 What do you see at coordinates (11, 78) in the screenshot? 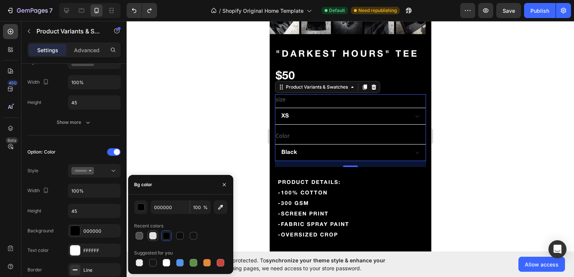
I see `legend: size` at bounding box center [11, 78].